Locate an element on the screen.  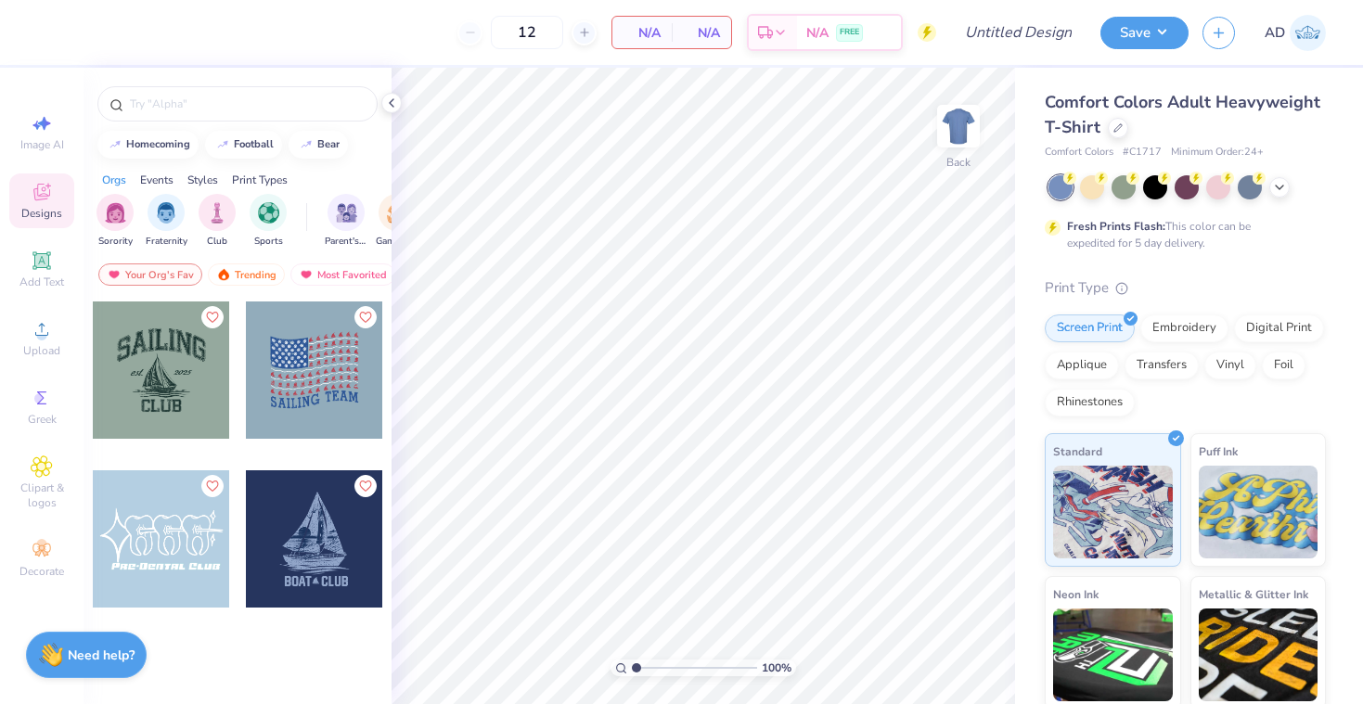
div: Print Types is located at coordinates (260, 180).